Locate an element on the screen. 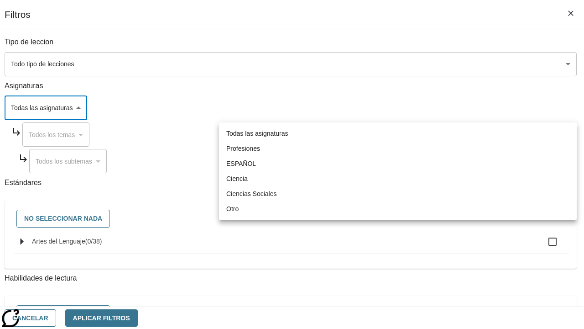  li: Otro is located at coordinates (398, 209).